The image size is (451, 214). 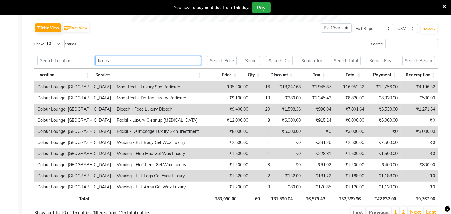 I want to click on input: Search Discount, so click(x=279, y=60).